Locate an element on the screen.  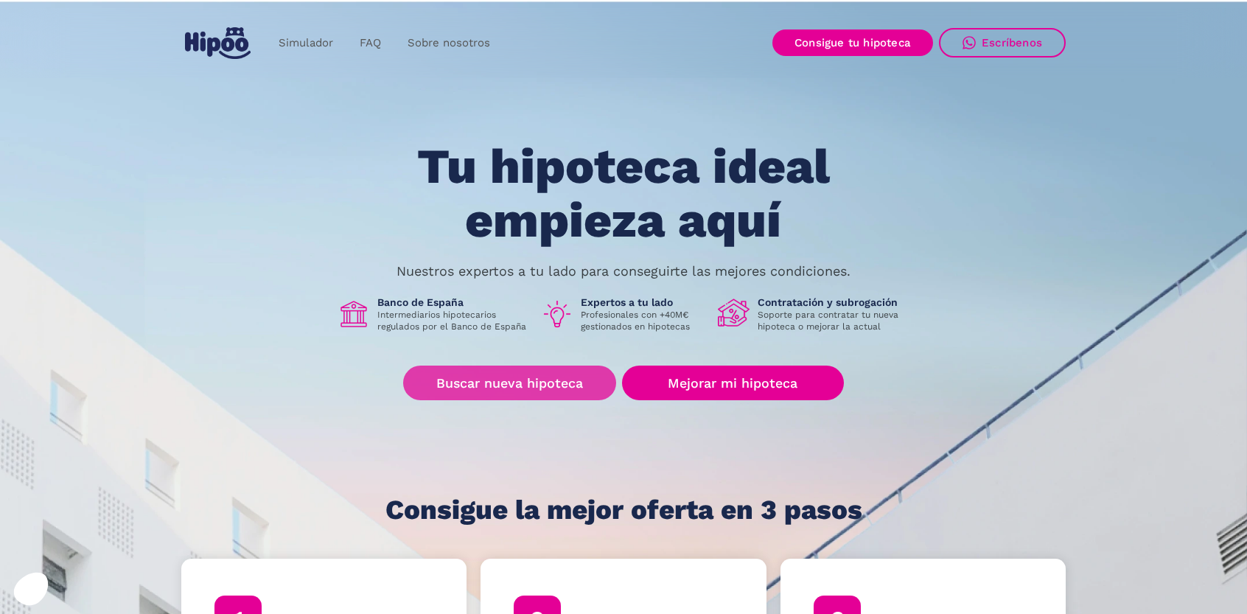
p: Soporte para contratar tu nueva hipoteca o mejorar la actual is located at coordinates (834, 321).